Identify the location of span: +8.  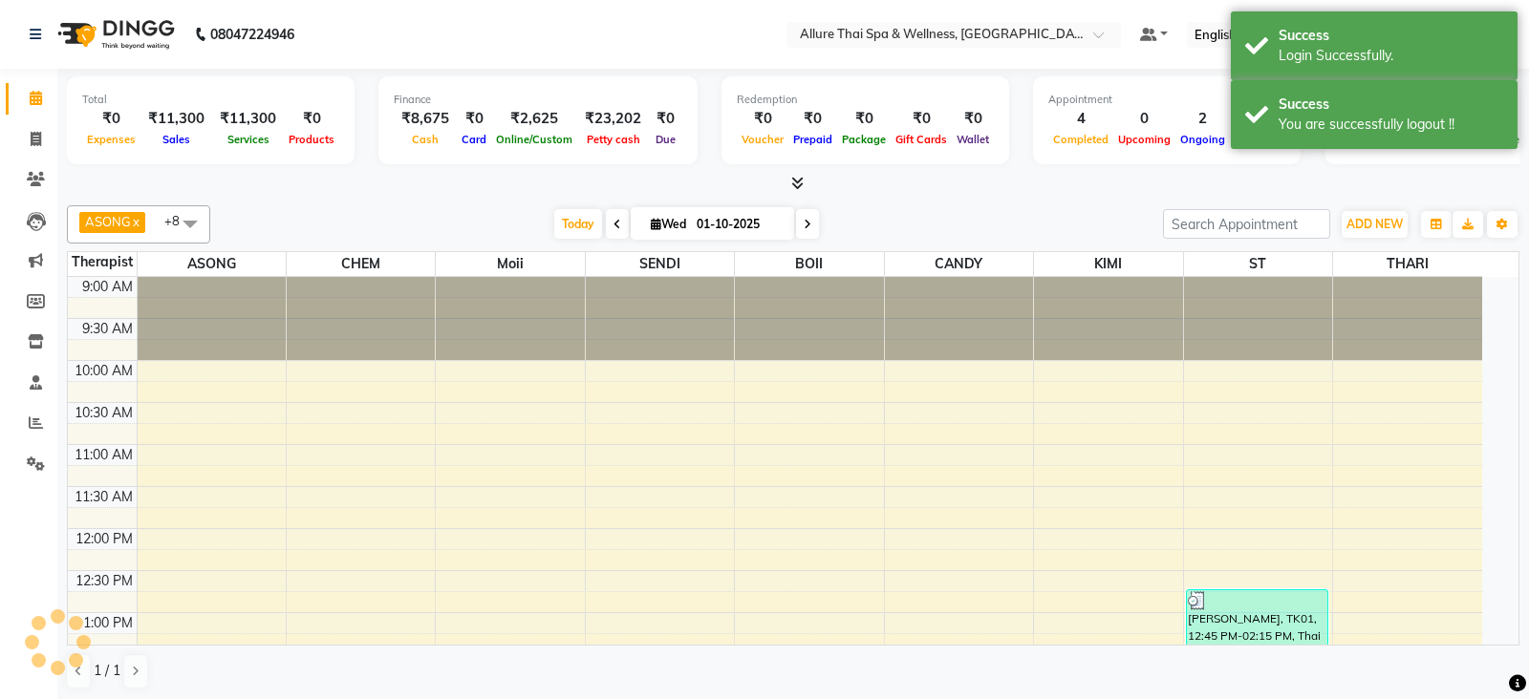
(179, 221).